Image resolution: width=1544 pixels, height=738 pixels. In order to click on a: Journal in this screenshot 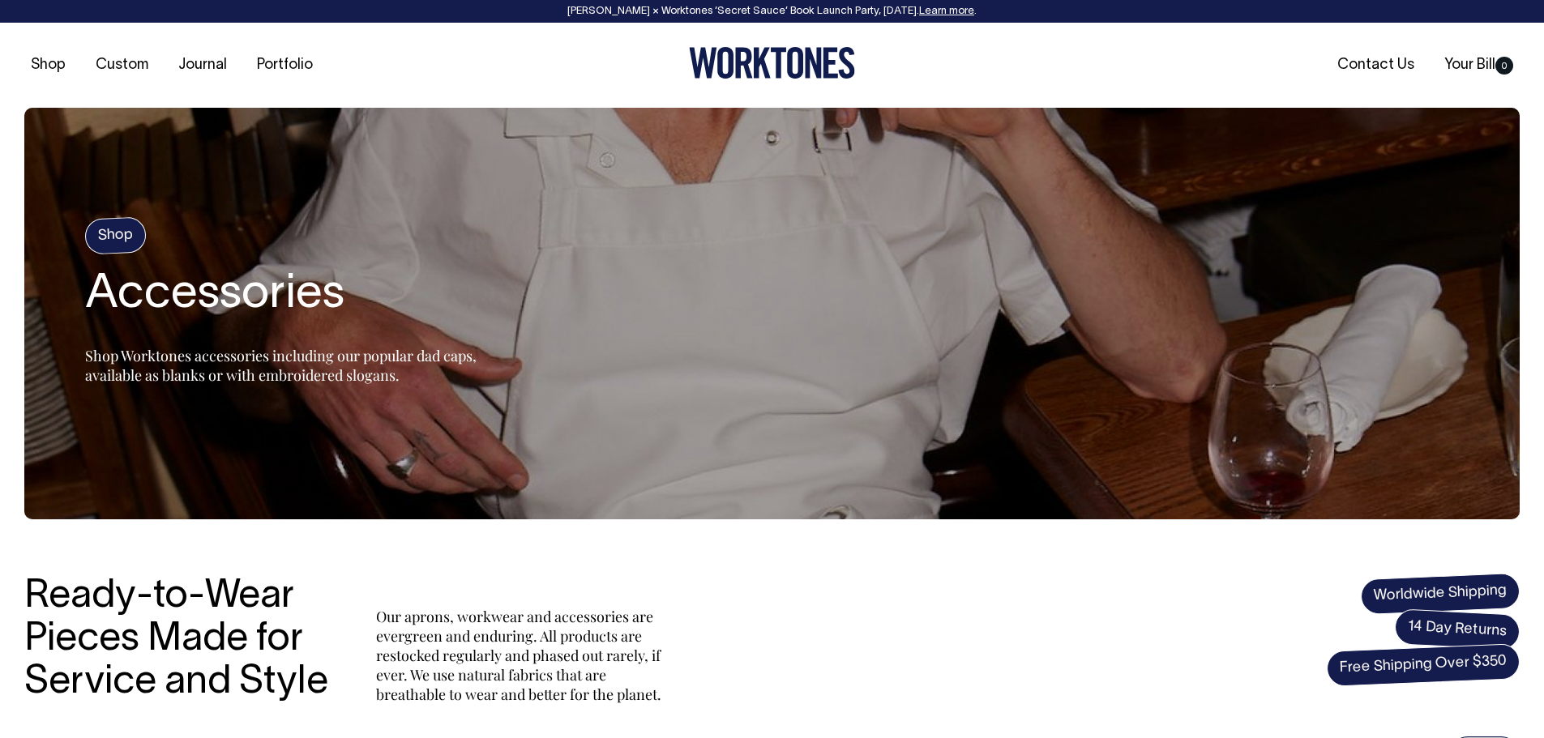, I will do `click(203, 65)`.